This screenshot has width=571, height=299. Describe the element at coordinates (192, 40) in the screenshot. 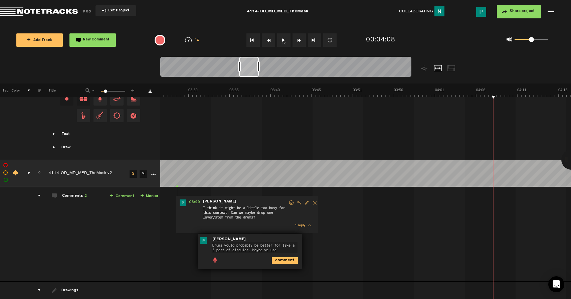

I see `div: 1x` at that location.